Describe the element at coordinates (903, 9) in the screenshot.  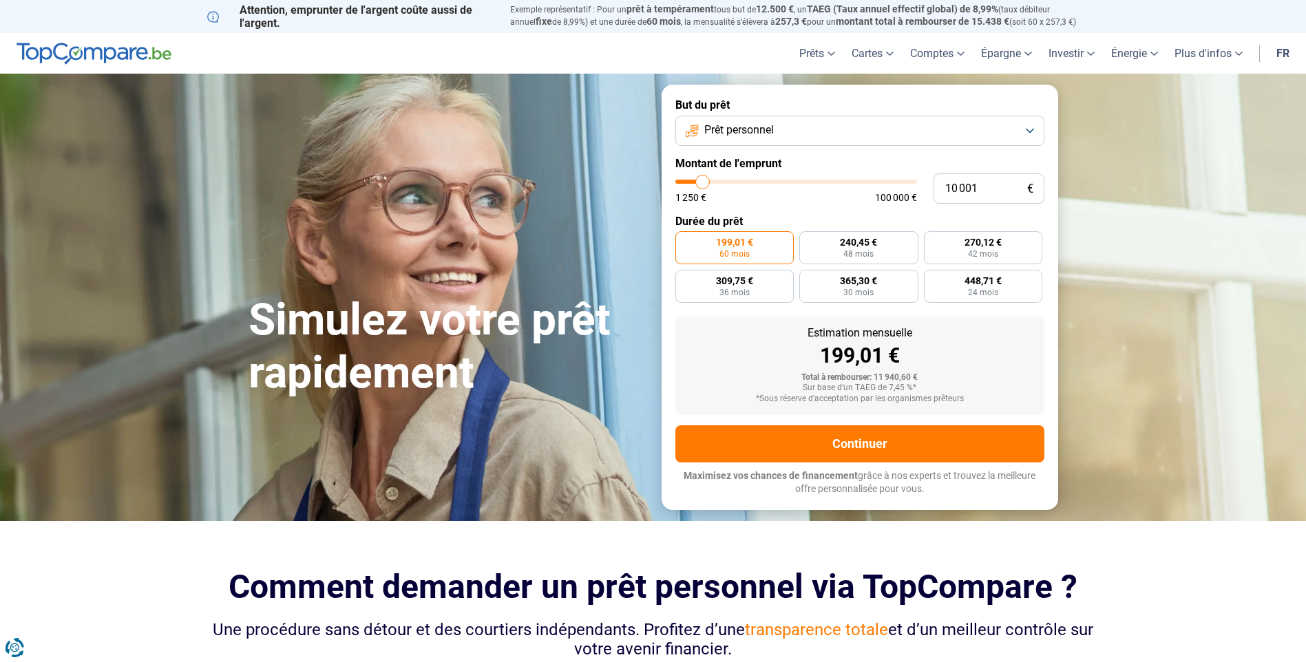
I see `span: TAEG (Taux annuel effectif global) de 8,99%` at that location.